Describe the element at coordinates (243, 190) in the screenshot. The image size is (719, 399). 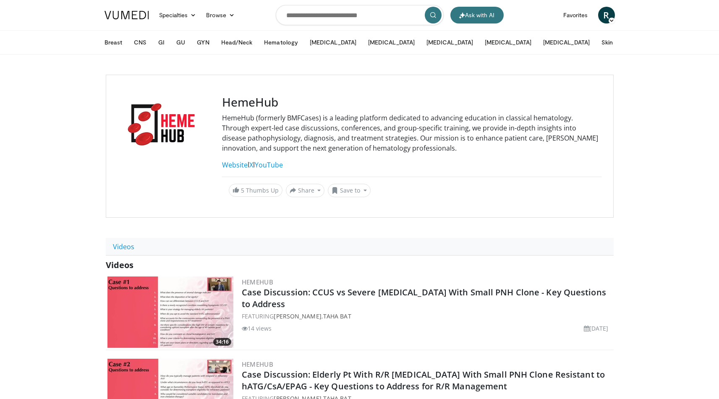
I see `span: 5` at that location.